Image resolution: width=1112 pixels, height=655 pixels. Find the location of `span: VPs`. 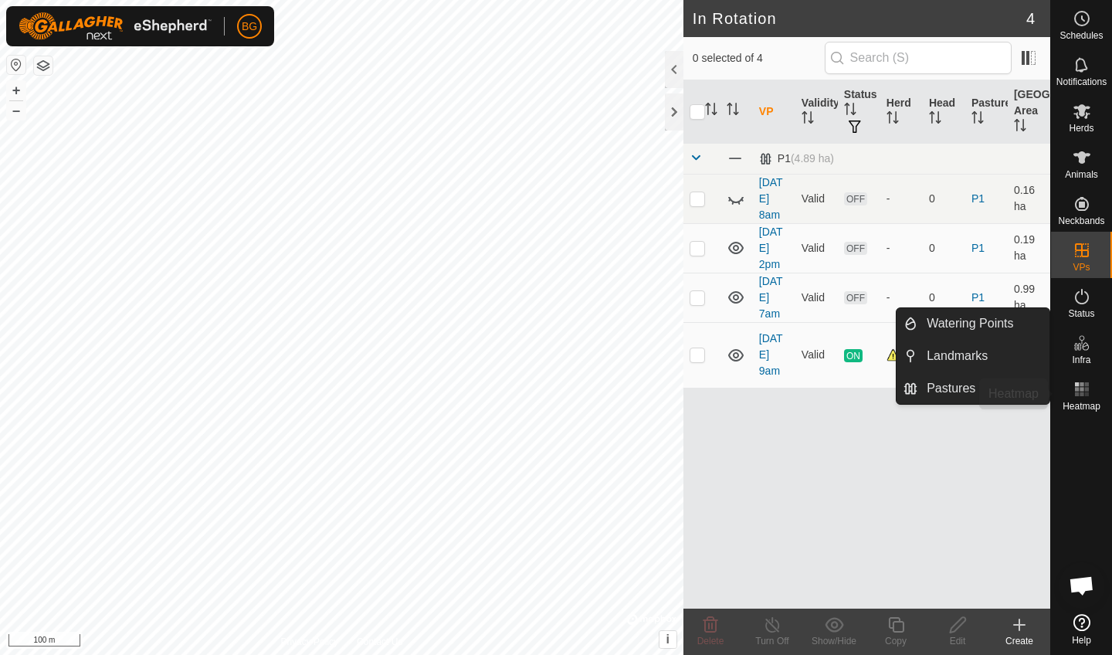

span: VPs is located at coordinates (1081, 267).